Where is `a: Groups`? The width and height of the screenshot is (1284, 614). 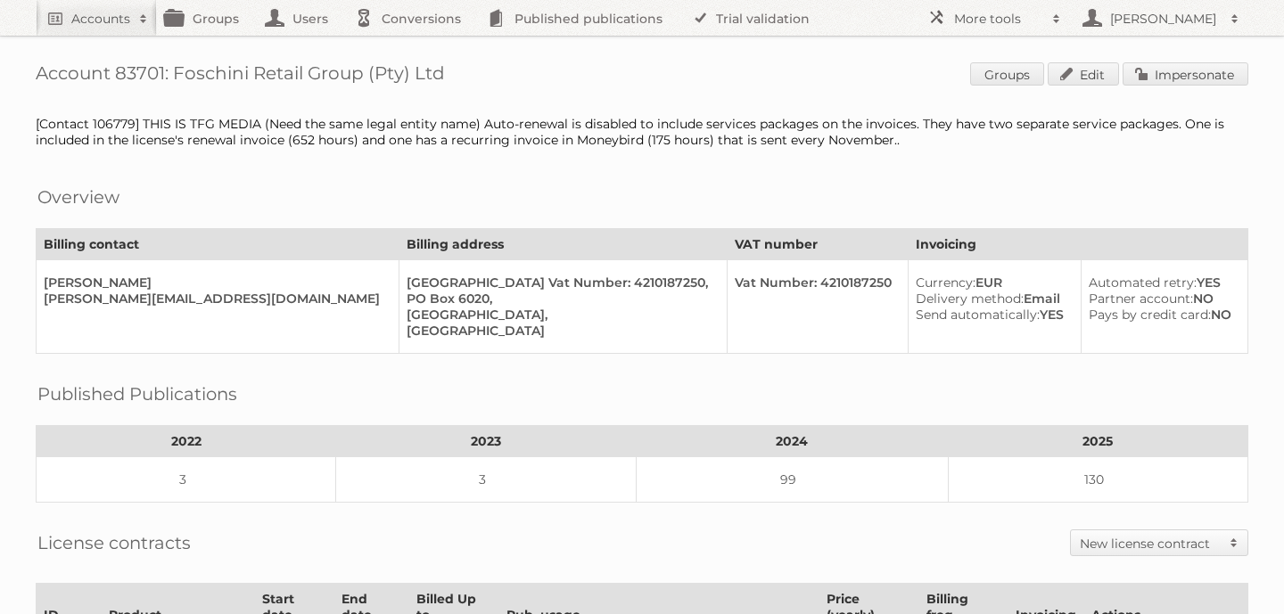
a: Groups is located at coordinates (1007, 74).